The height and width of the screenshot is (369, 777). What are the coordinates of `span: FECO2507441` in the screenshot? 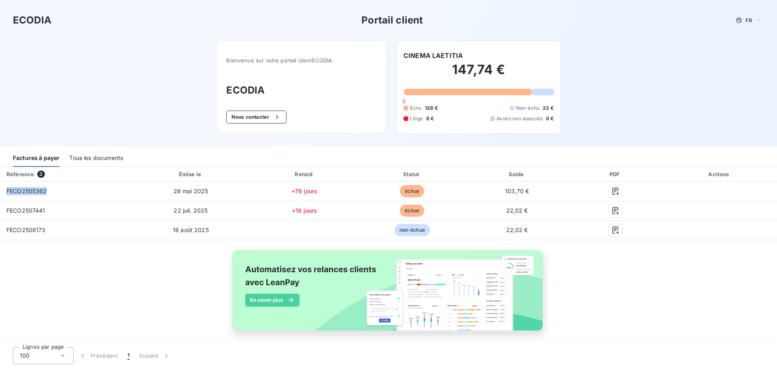 It's located at (26, 210).